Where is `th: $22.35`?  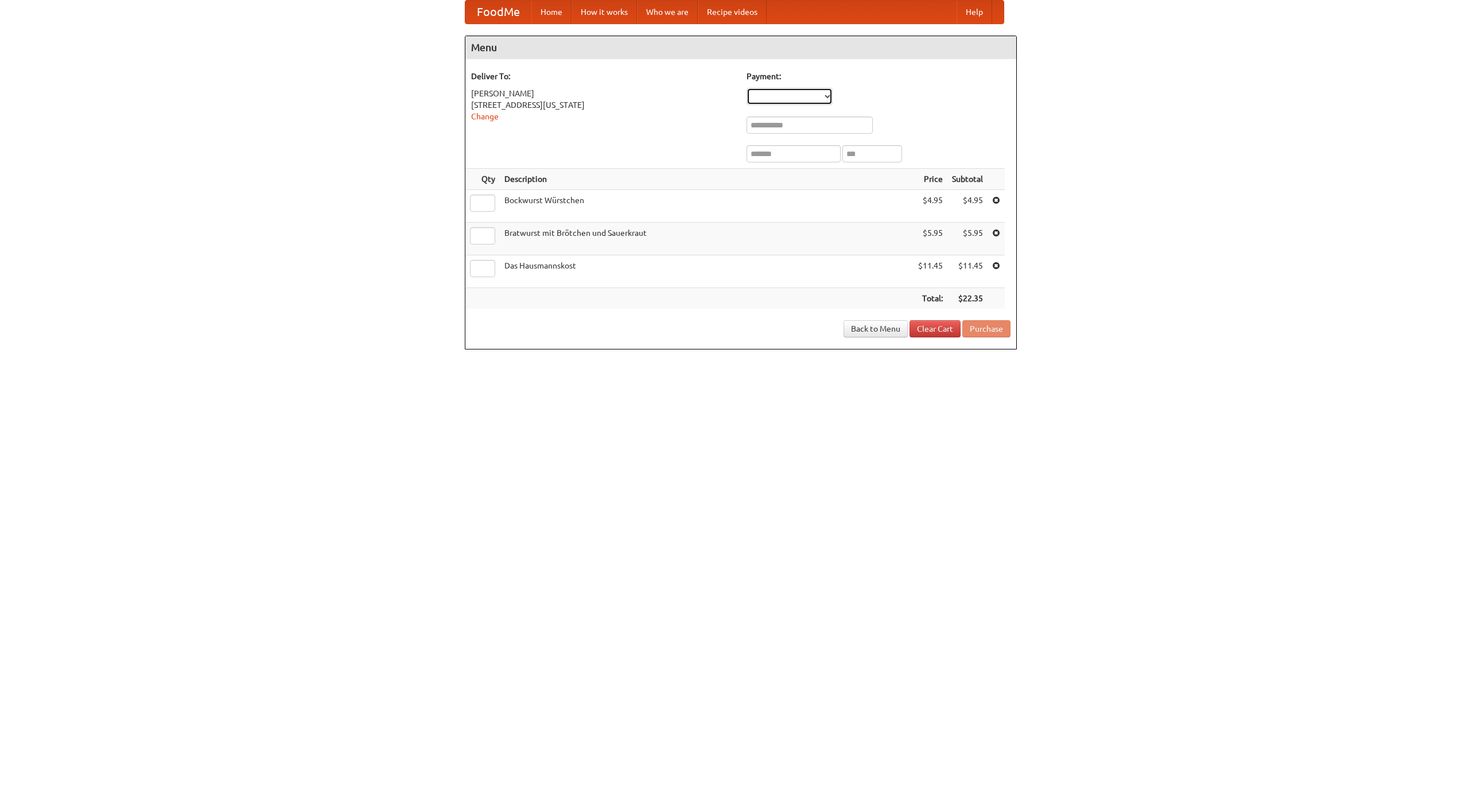
th: $22.35 is located at coordinates (967, 298).